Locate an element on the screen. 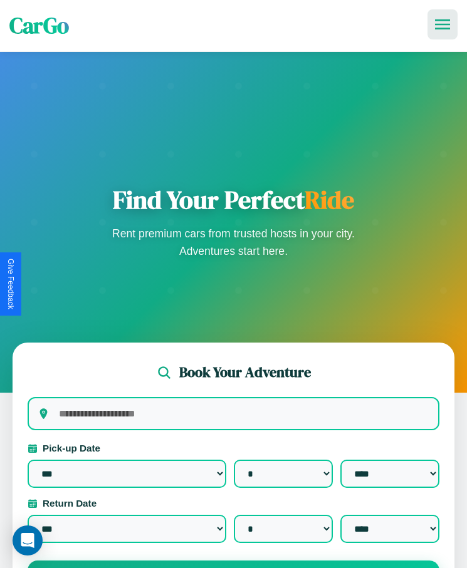  div: Open Intercom Messenger is located at coordinates (28, 541).